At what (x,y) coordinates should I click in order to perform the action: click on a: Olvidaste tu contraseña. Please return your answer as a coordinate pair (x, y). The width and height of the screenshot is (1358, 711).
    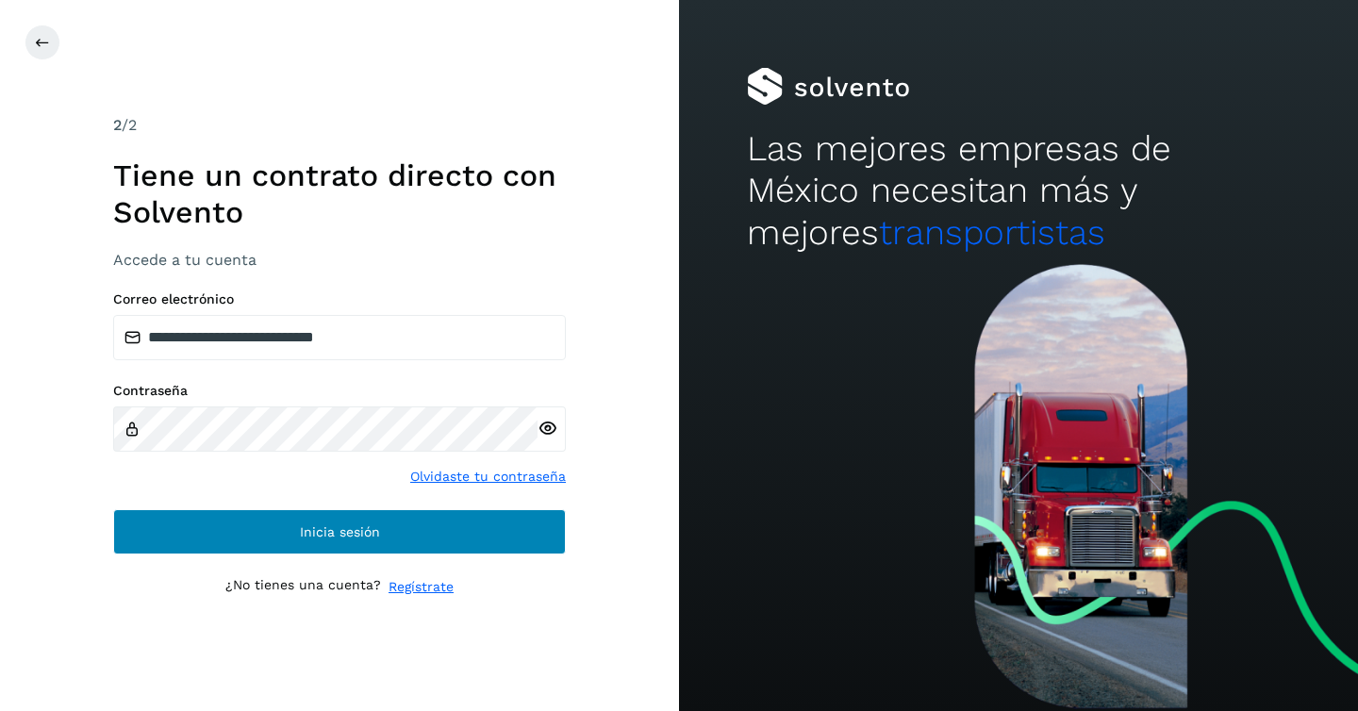
    Looking at the image, I should click on (488, 476).